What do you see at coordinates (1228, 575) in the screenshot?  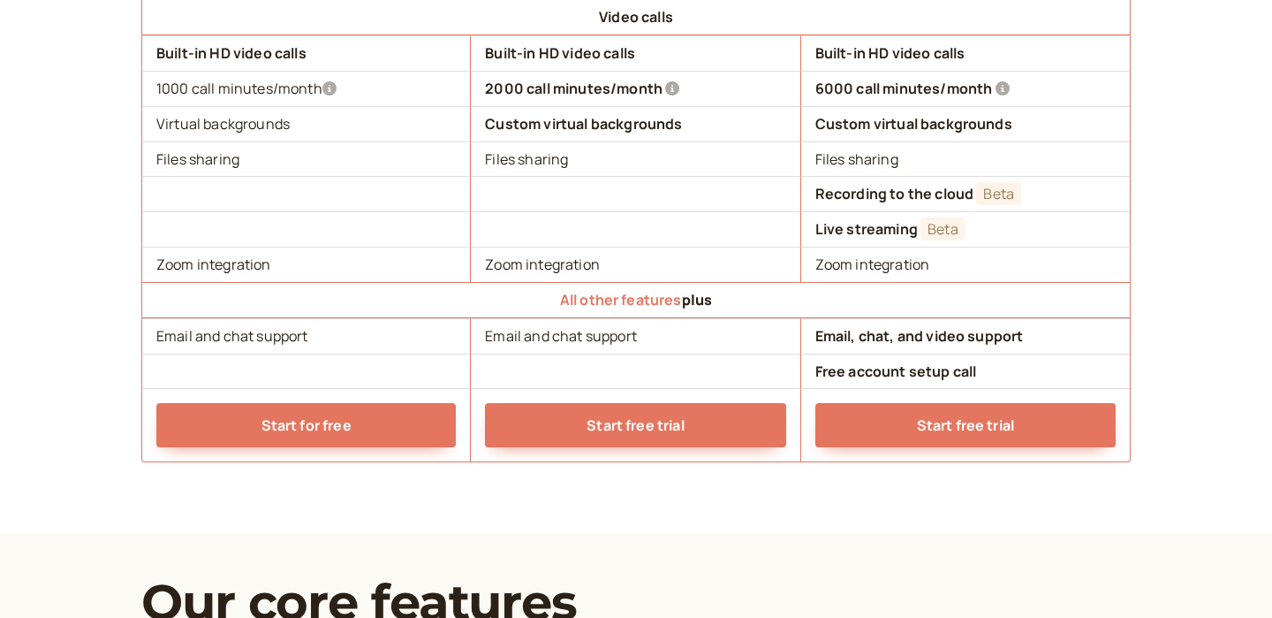 I see `div: Chat Widget` at bounding box center [1228, 575].